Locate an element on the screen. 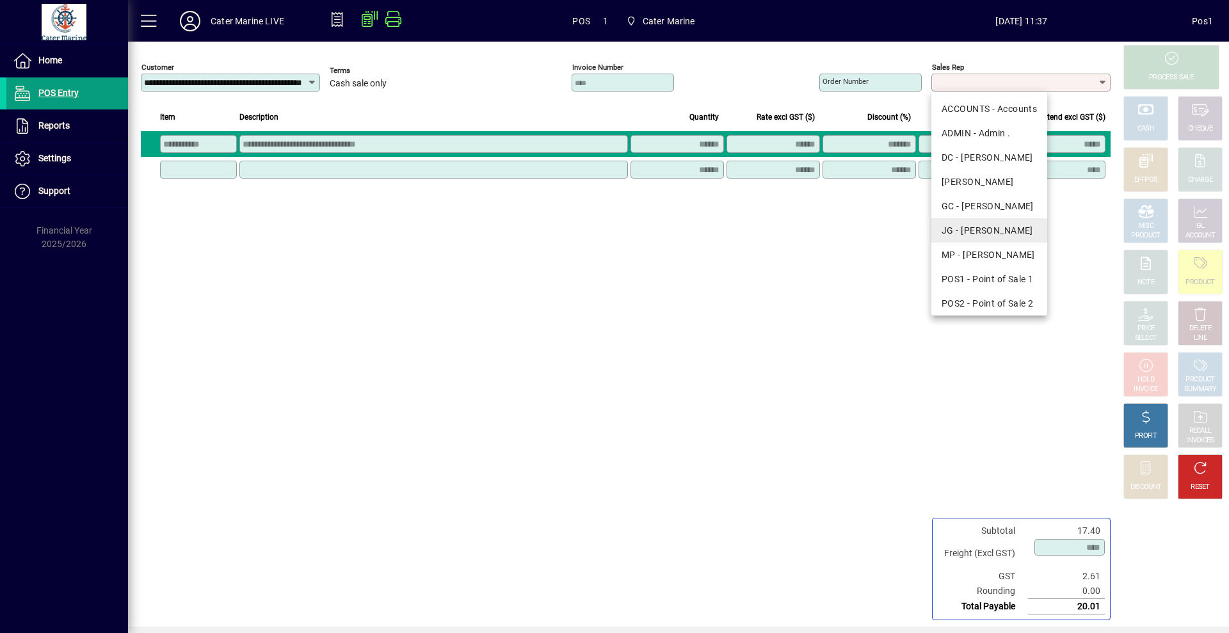 The image size is (1229, 633). div: INVOICE is located at coordinates (1145, 389).